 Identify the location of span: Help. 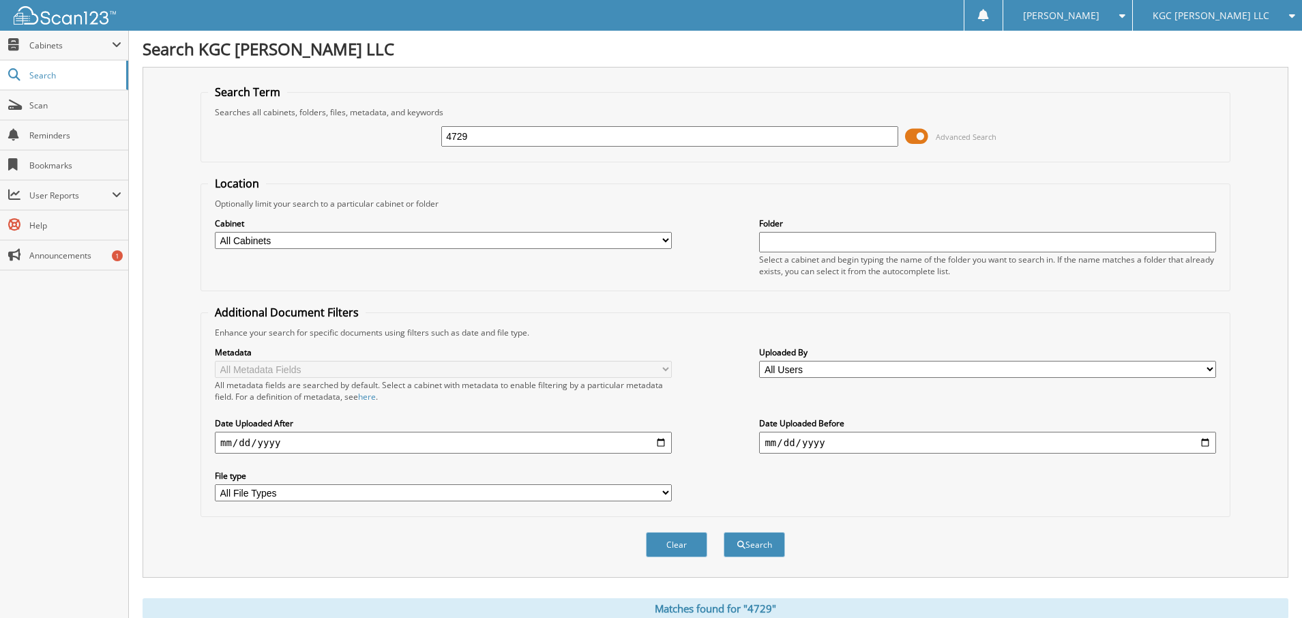
(75, 225).